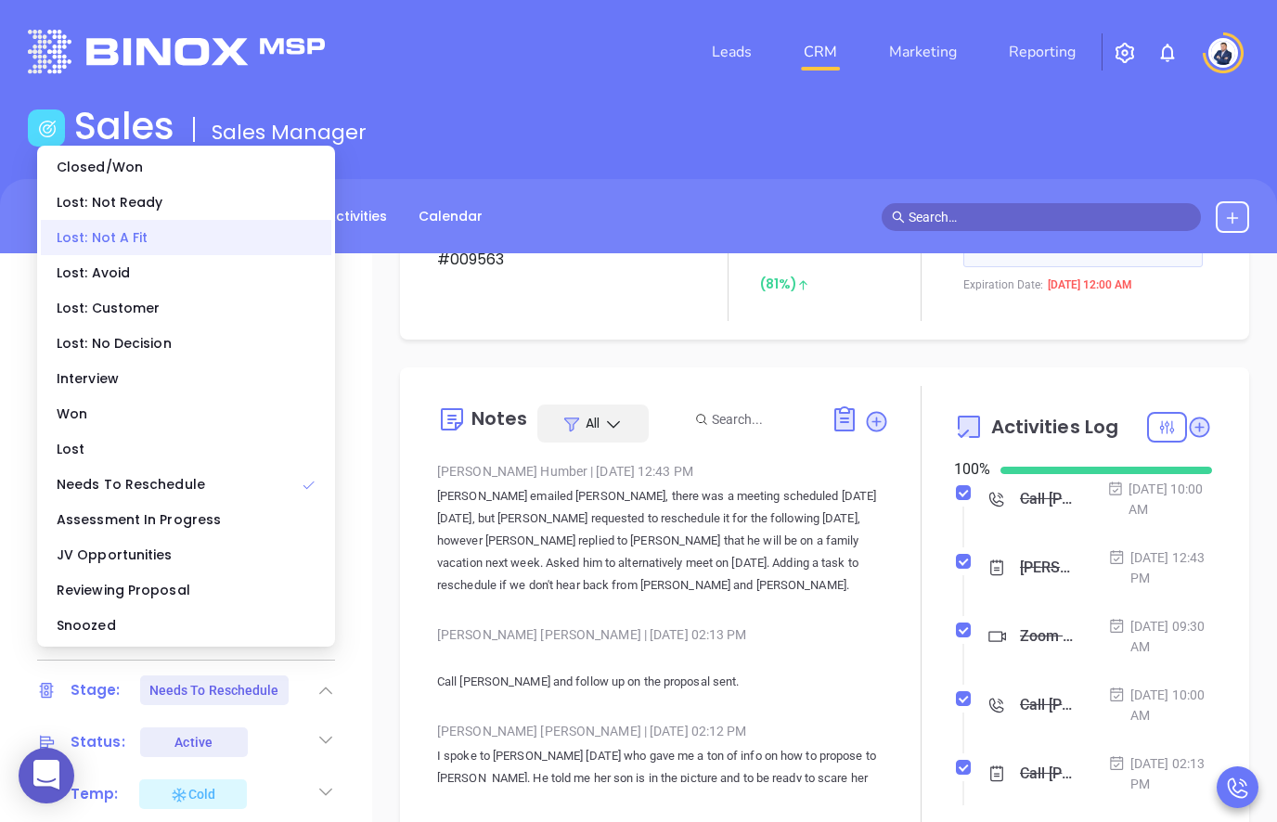 The image size is (1277, 822). I want to click on div: Snoozed, so click(186, 626).